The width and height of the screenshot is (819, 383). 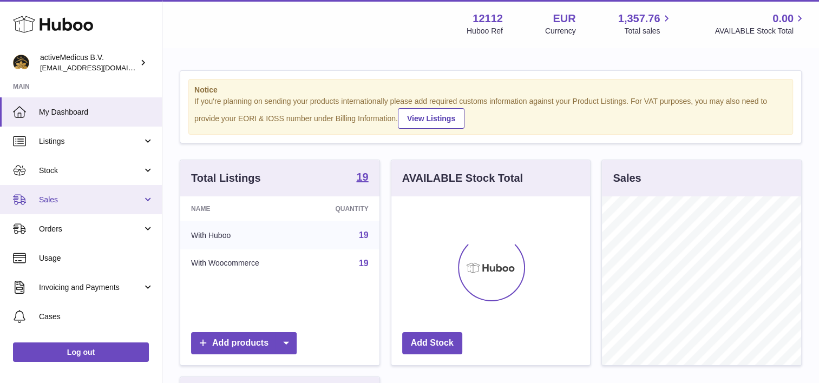 What do you see at coordinates (627, 178) in the screenshot?
I see `h3: Sales` at bounding box center [627, 178].